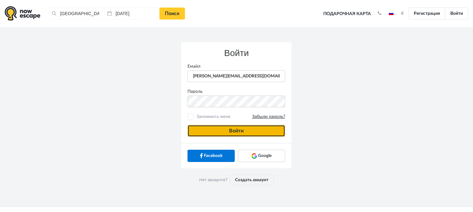 The image size is (473, 212). What do you see at coordinates (261, 156) in the screenshot?
I see `a: Google` at bounding box center [261, 156].